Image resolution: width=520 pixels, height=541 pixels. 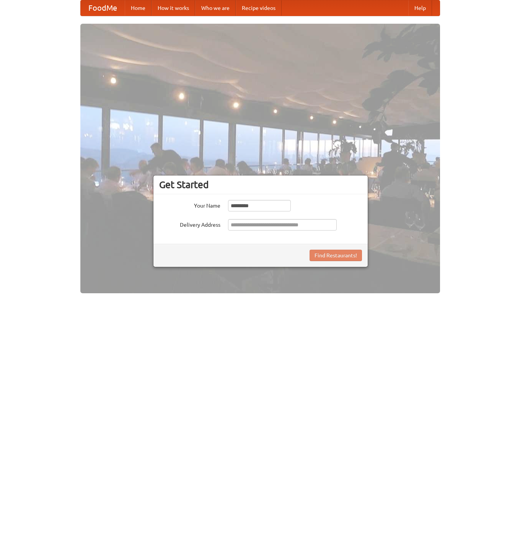 I want to click on label: Delivery Address, so click(x=190, y=224).